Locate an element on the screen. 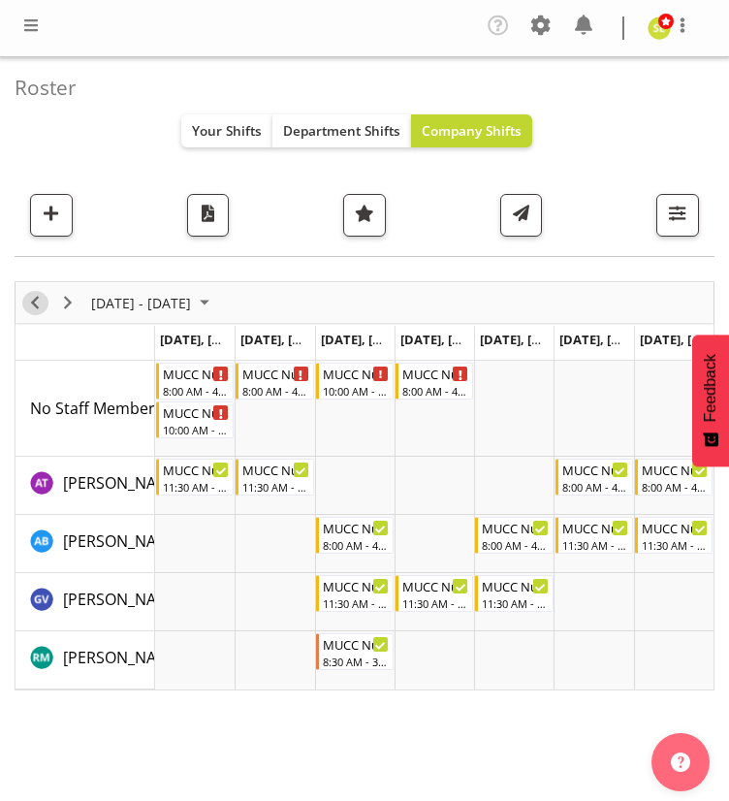  span: Department Shifts is located at coordinates (341, 130).